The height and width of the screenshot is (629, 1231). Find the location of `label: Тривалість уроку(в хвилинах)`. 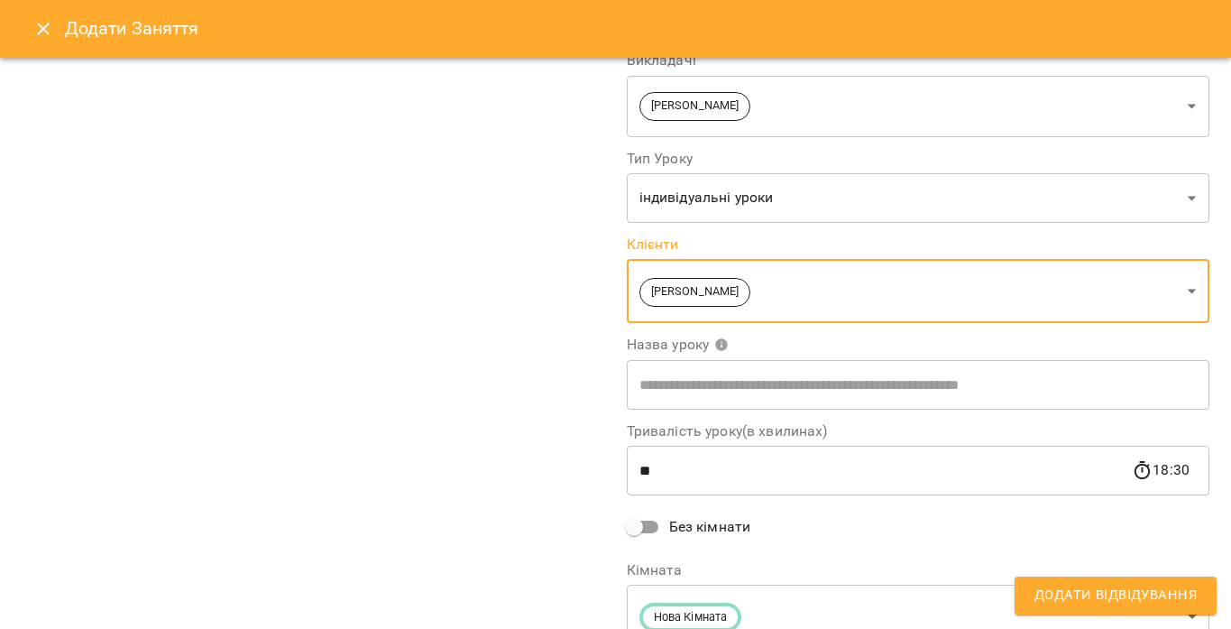

label: Тривалість уроку(в хвилинах) is located at coordinates (918, 431).